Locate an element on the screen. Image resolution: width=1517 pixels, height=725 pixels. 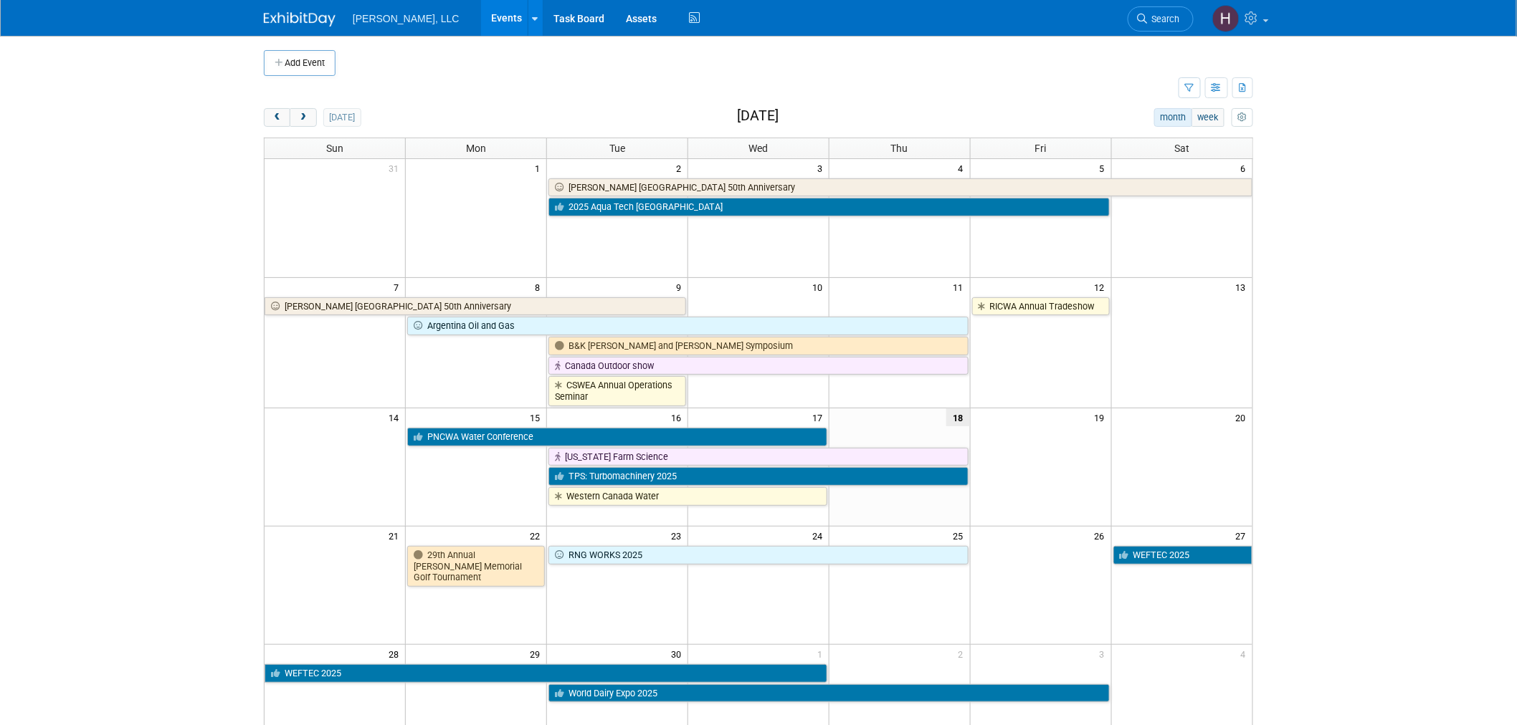
span: Sat is located at coordinates (1181, 148).